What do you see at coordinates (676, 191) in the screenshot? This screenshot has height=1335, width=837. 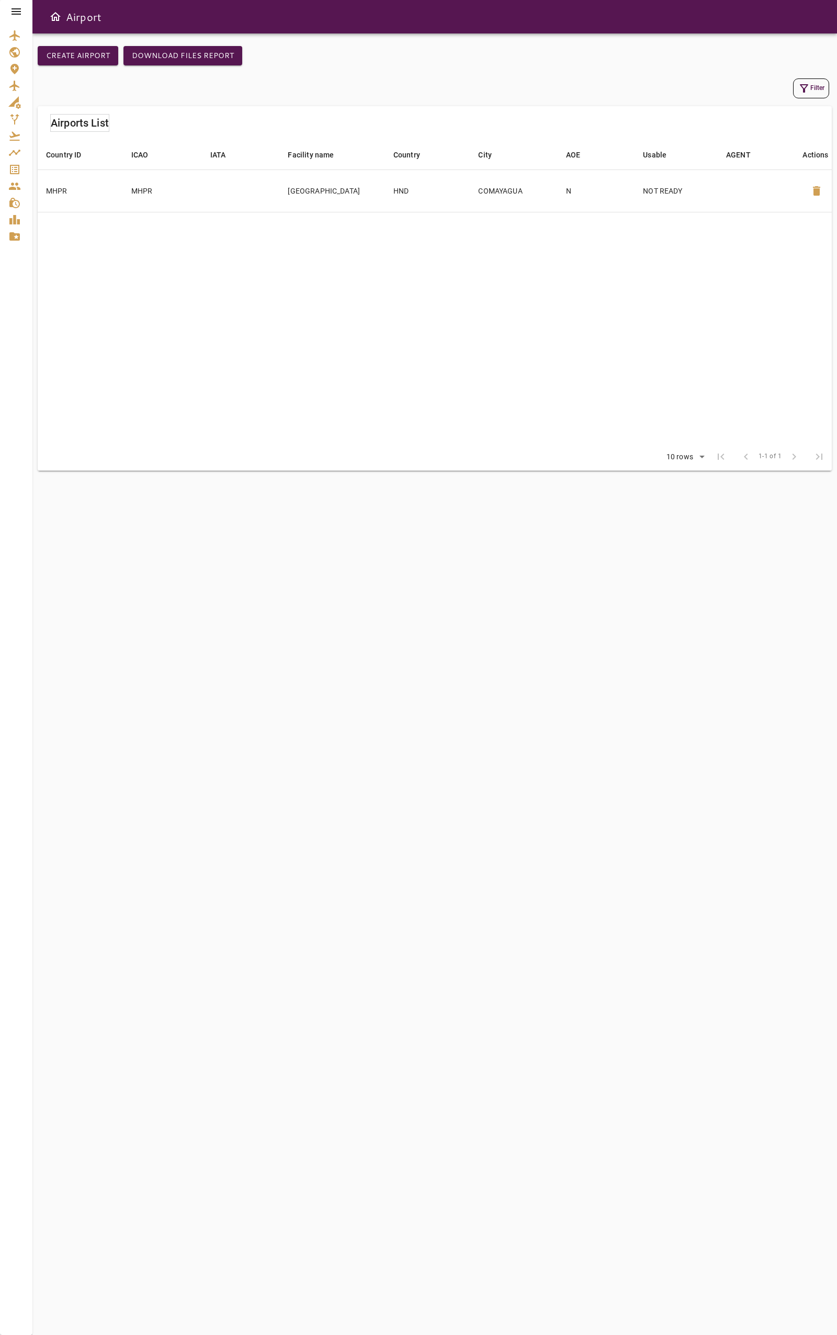 I see `p: NOT READY` at bounding box center [676, 191].